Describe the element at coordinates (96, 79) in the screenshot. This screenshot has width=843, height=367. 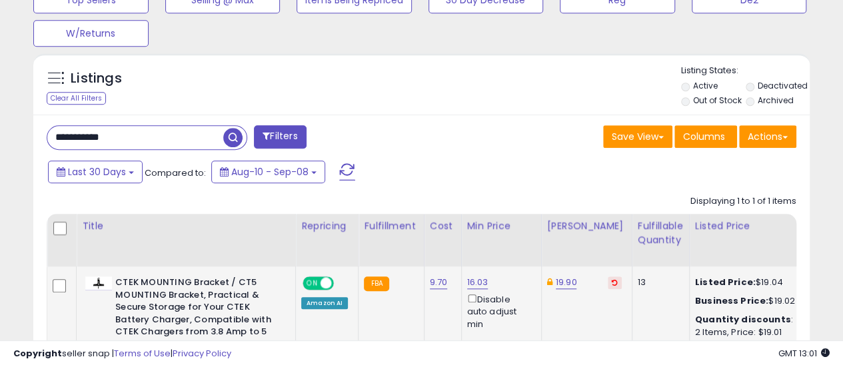
I see `h5: Listings` at that location.